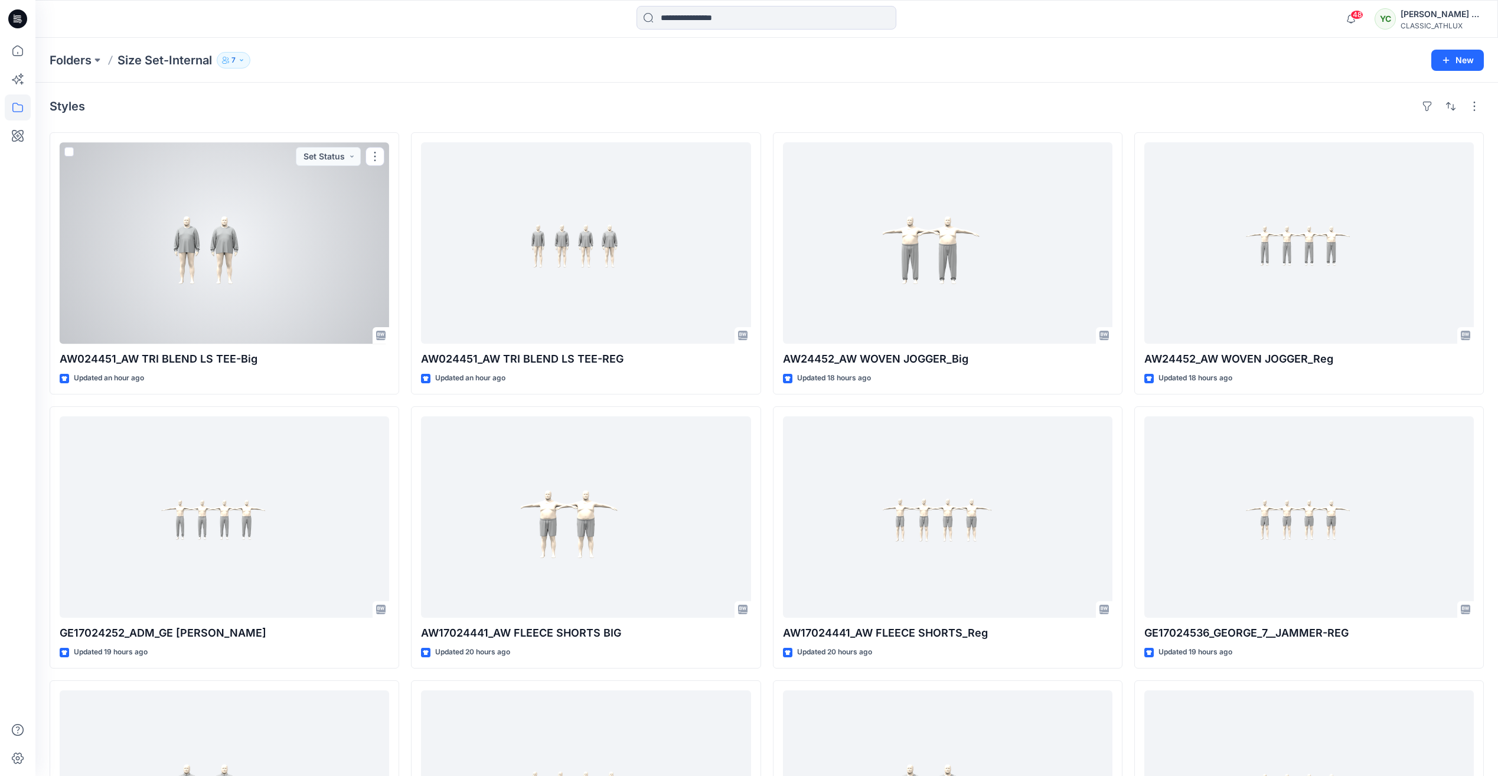 The width and height of the screenshot is (1498, 776). Describe the element at coordinates (586, 633) in the screenshot. I see `p: AW17024441_AW FLEECE SHORTS BIG` at that location.